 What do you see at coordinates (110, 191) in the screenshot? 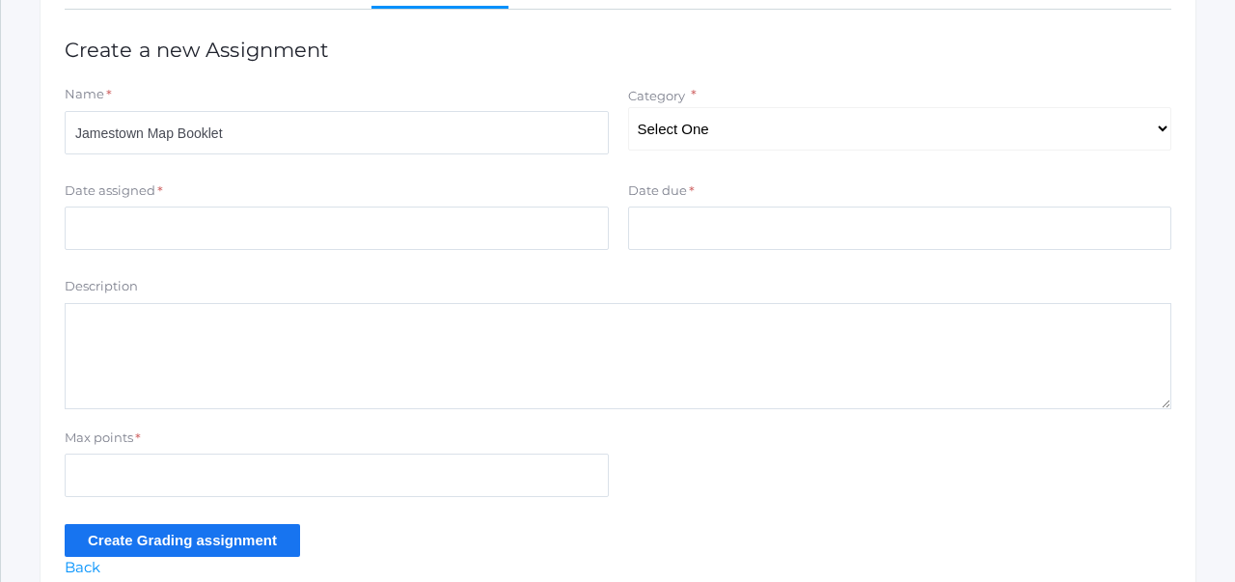
I see `label: Date assigned` at bounding box center [110, 191].